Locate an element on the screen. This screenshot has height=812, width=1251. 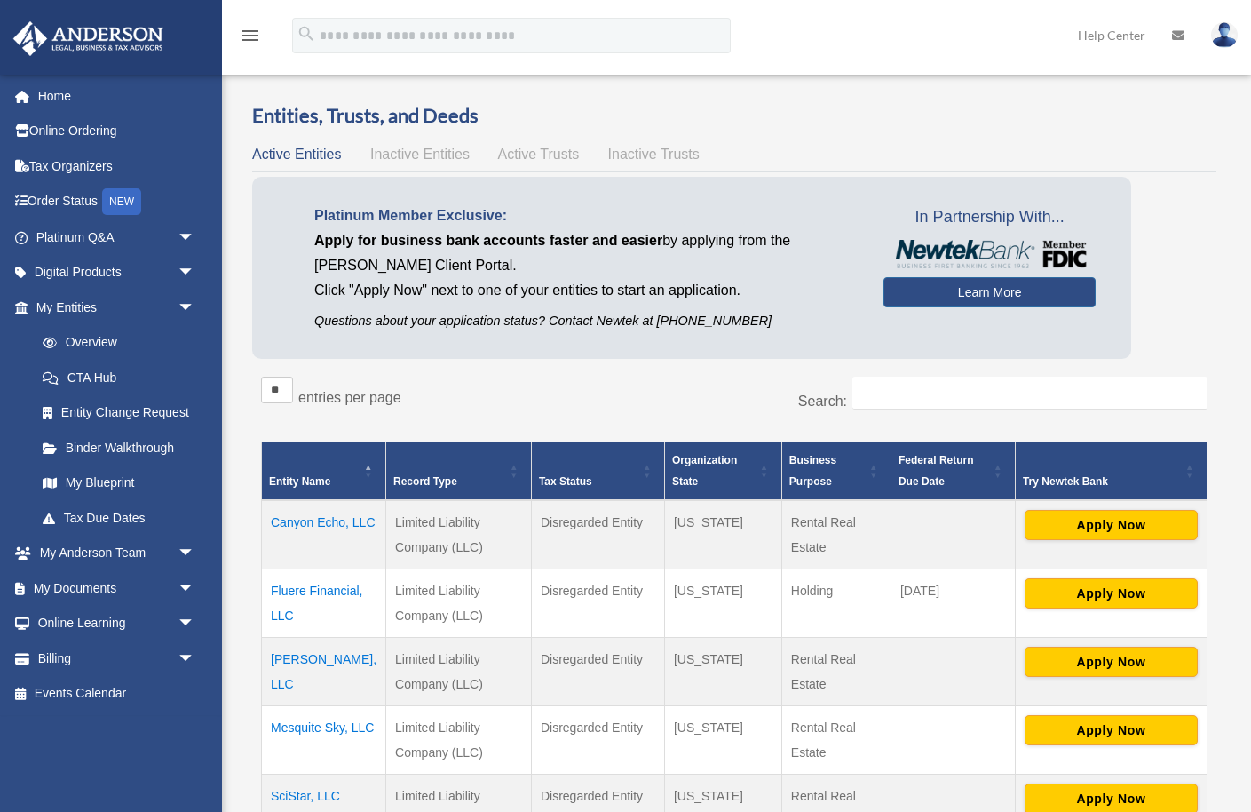
span: Federal Return Due Date is located at coordinates (936, 471).